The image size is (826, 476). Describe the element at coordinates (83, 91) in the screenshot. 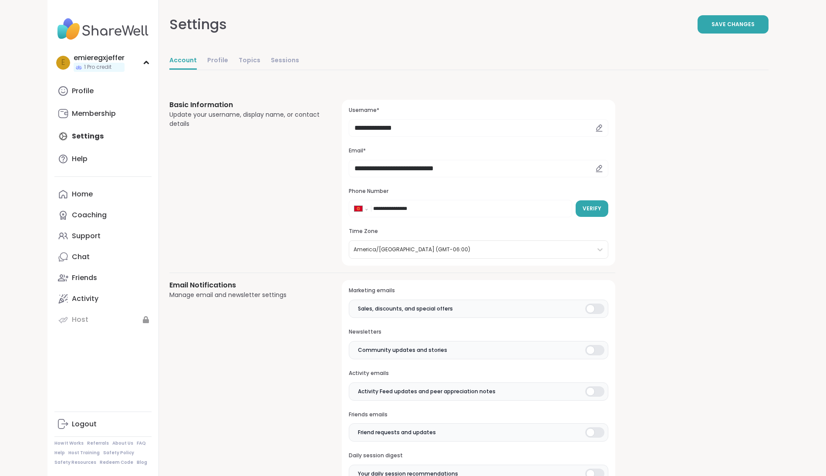

I see `div: Profile` at that location.